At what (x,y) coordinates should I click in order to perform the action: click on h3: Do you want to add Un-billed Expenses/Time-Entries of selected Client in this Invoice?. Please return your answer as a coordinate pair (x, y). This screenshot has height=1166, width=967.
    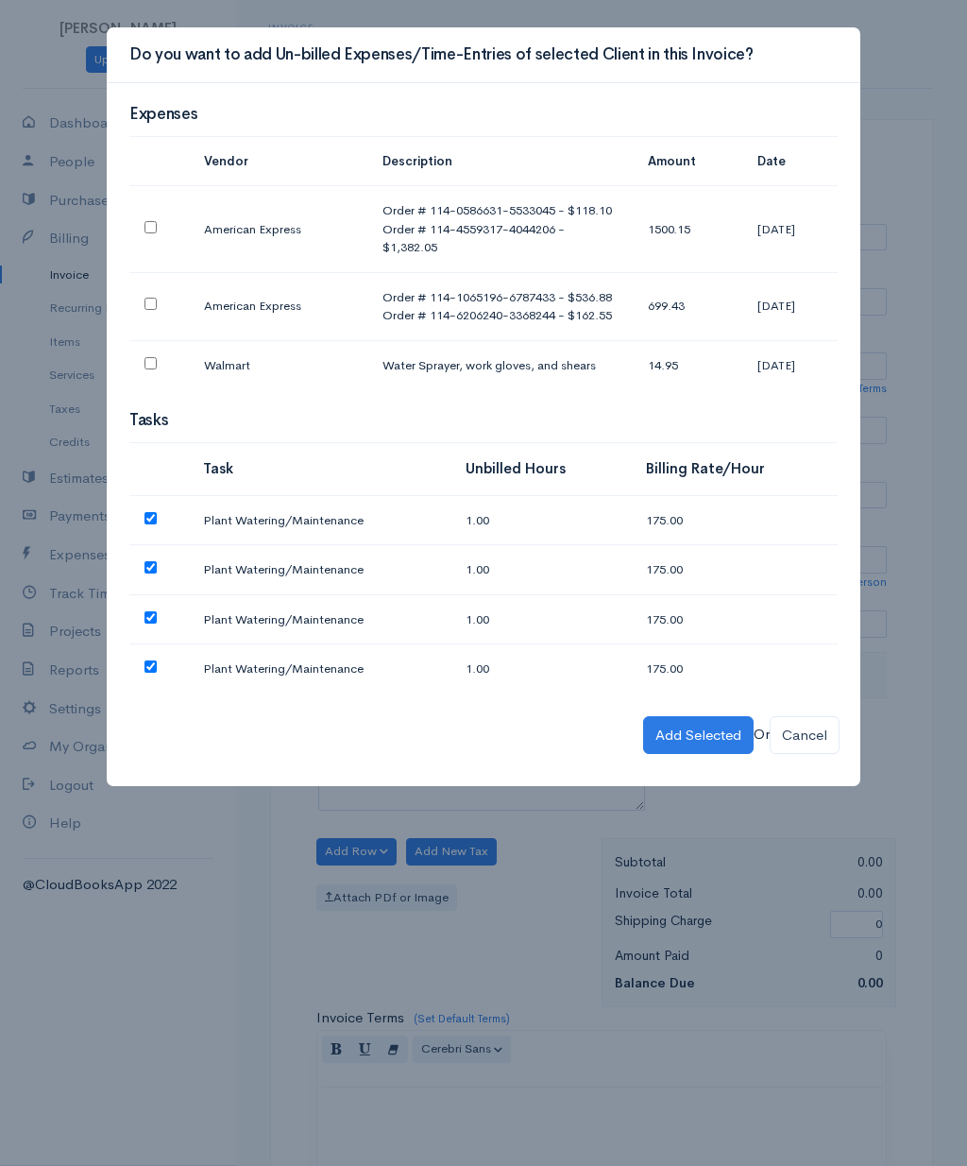
    Looking at the image, I should click on (441, 55).